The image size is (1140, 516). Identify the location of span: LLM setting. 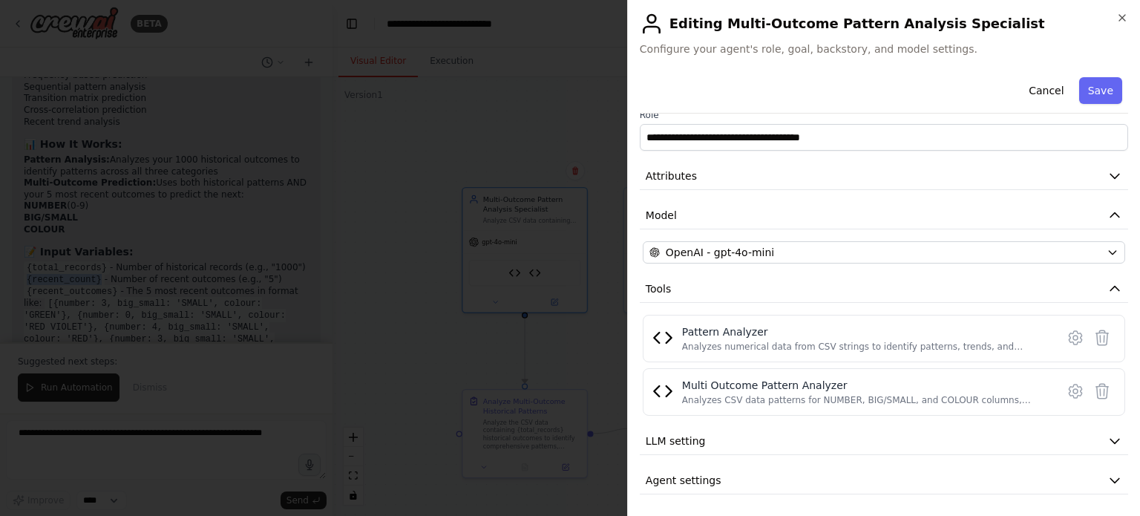
(675, 441).